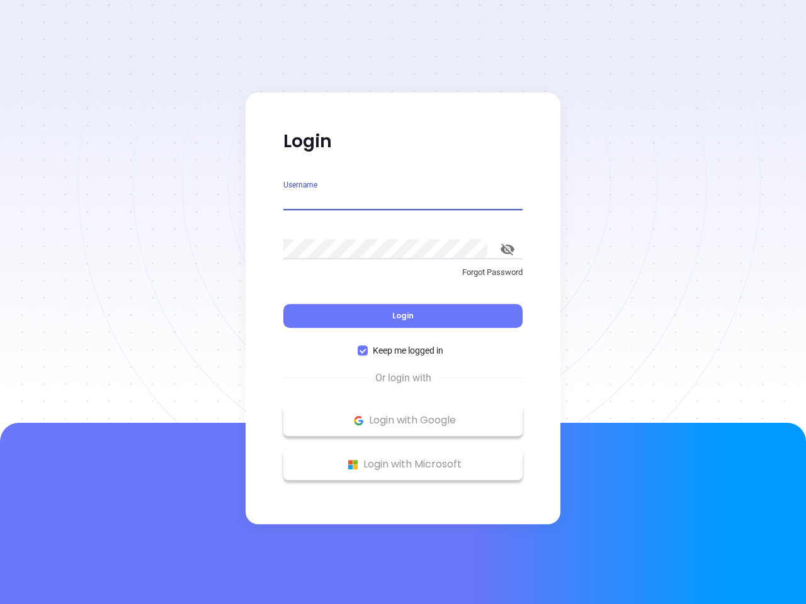  What do you see at coordinates (507, 249) in the screenshot?
I see `button: toggle password visibility` at bounding box center [507, 249].